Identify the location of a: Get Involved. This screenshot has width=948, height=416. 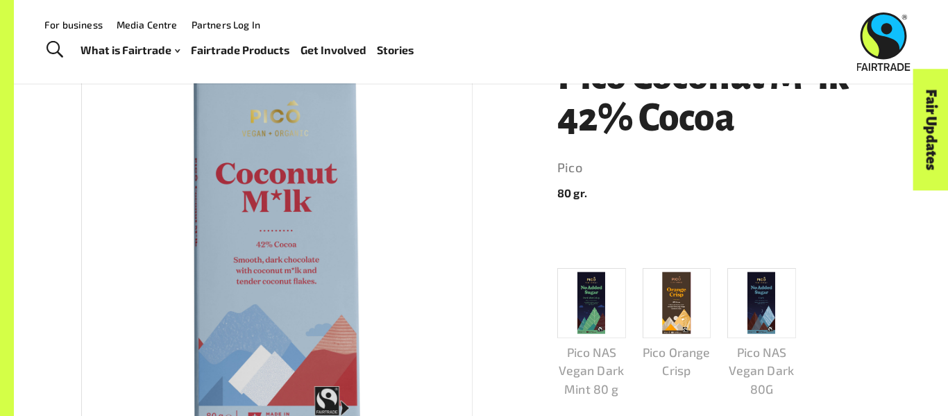
(333, 50).